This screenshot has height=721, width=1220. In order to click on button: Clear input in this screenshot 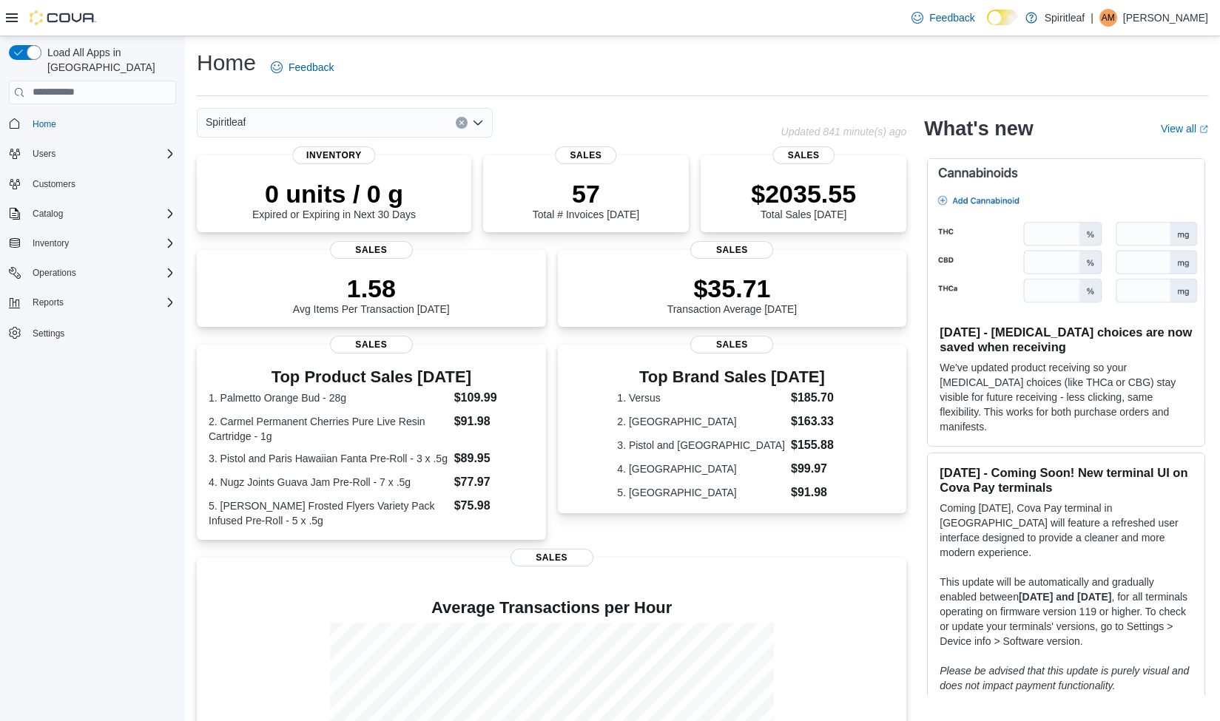, I will do `click(461, 123)`.